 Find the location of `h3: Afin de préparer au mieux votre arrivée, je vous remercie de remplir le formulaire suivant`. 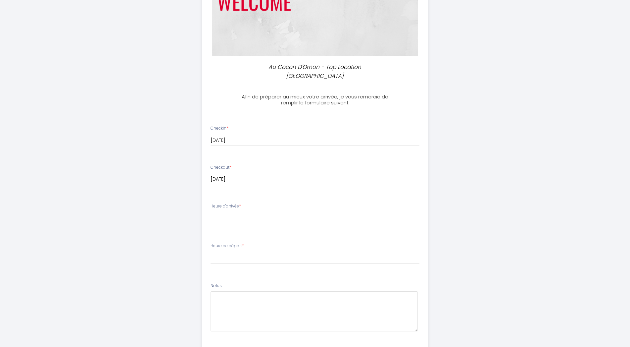

h3: Afin de préparer au mieux votre arrivée, je vous remercie de remplir le formulaire suivant is located at coordinates (315, 100).